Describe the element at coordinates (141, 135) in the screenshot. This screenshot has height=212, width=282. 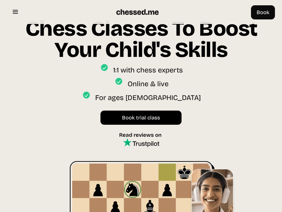
I see `div: Read reviews on` at that location.